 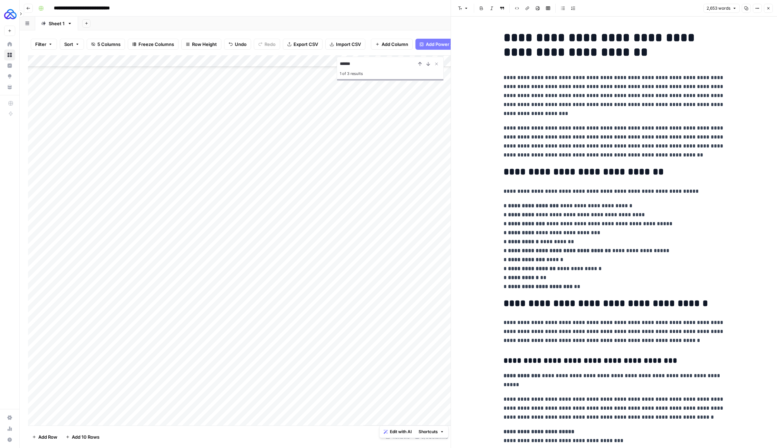 I want to click on button: 2,653 words, so click(x=722, y=8).